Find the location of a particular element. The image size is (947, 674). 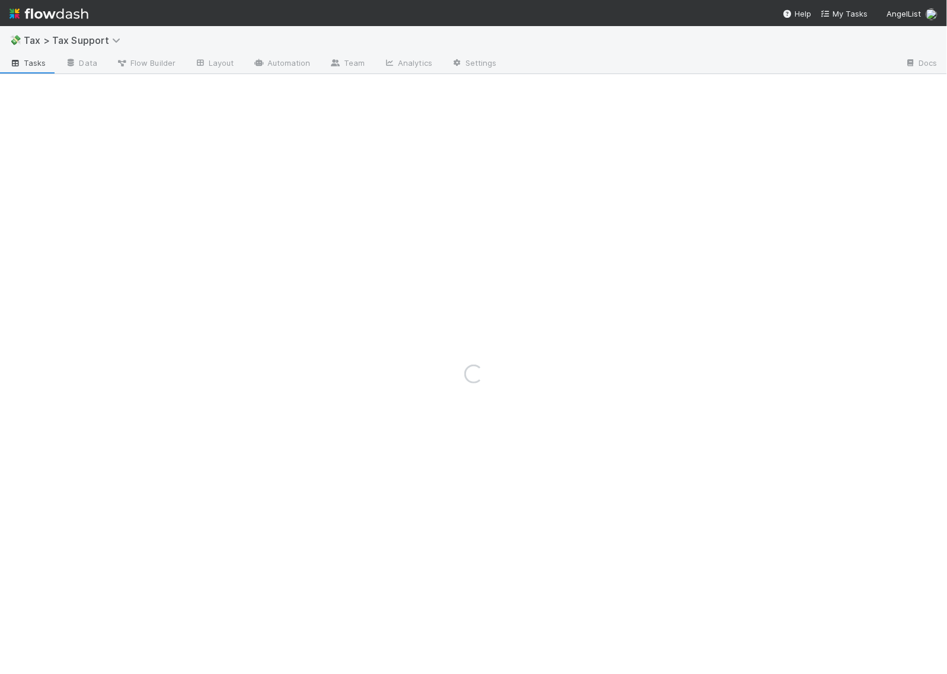

span: Flow Builder is located at coordinates (146, 63).